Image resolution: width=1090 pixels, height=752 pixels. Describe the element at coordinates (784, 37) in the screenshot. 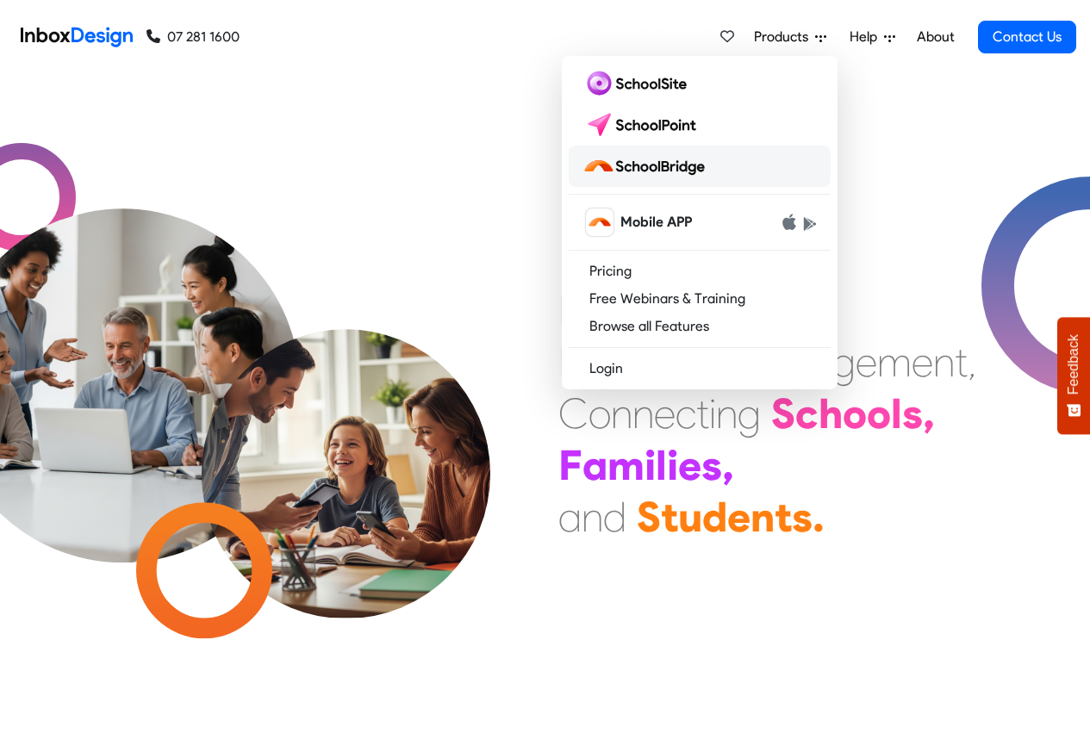

I see `span: Products` at that location.